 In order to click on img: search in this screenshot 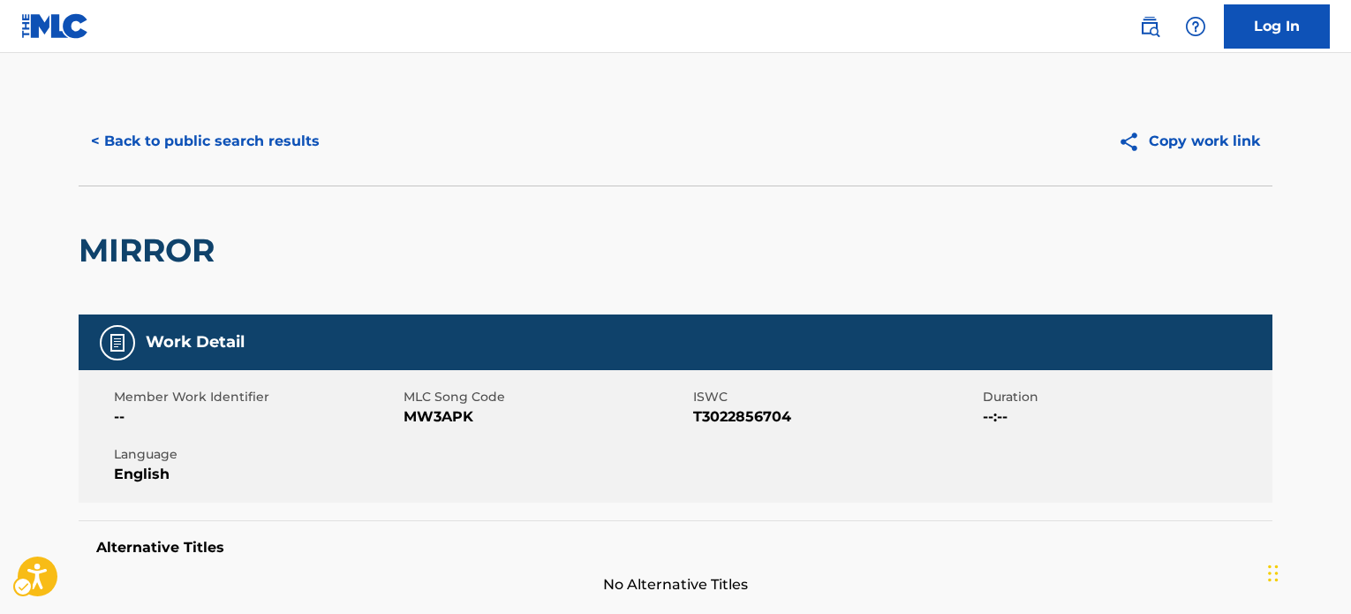, I will do `click(1150, 26)`.